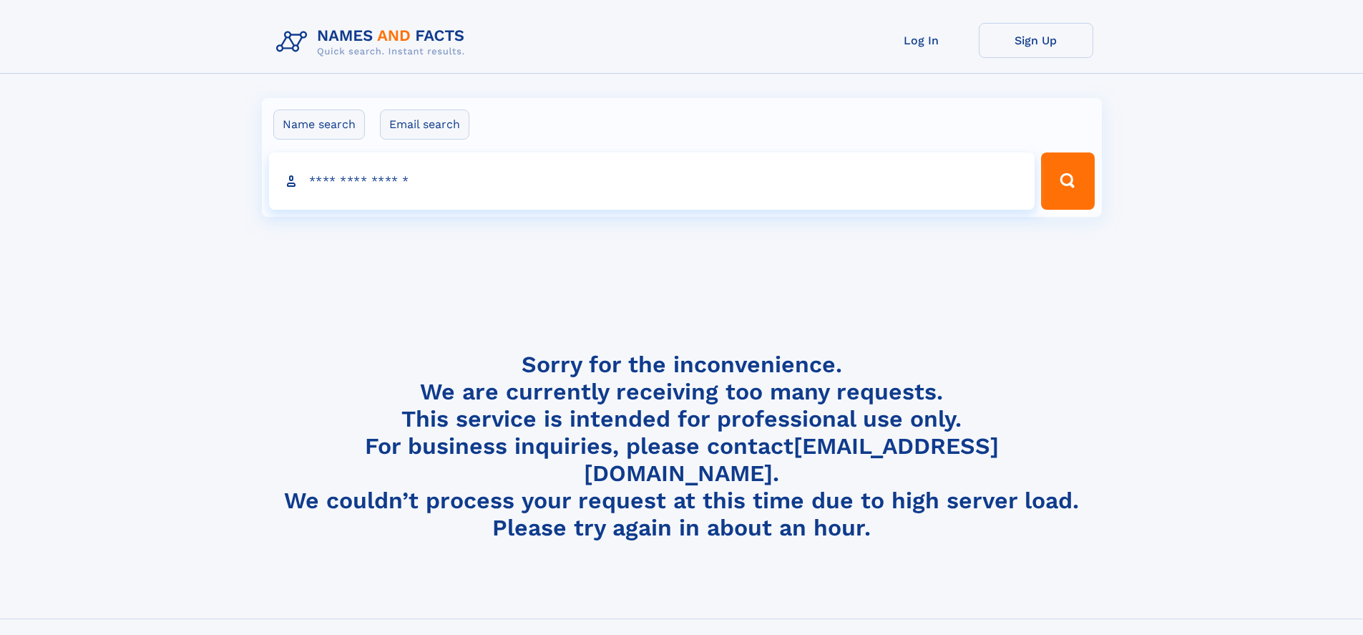 Image resolution: width=1363 pixels, height=635 pixels. I want to click on img: Logo Names and Facts, so click(374, 42).